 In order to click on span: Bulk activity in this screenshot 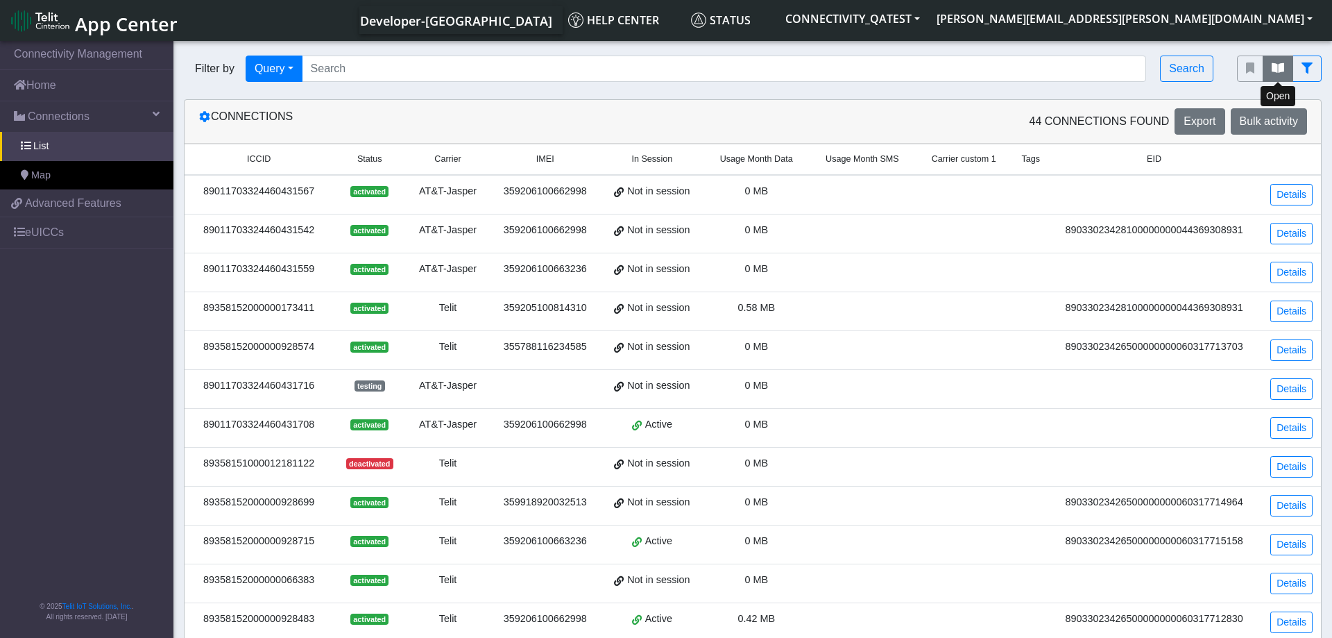, I will do `click(1269, 121)`.